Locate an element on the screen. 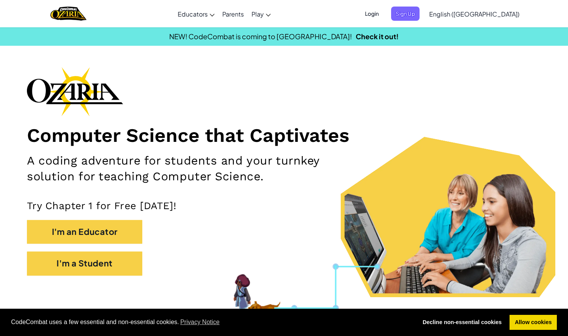  img: Home is located at coordinates (68, 13).